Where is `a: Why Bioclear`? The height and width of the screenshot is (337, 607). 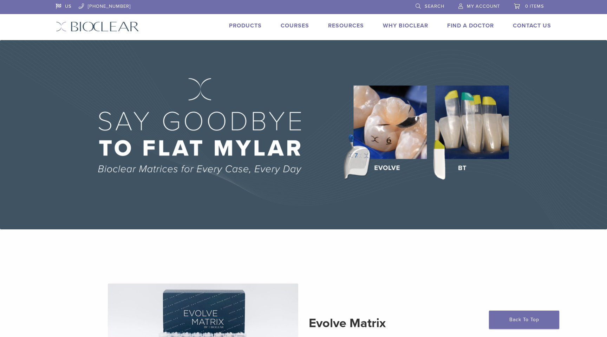
a: Why Bioclear is located at coordinates (405, 26).